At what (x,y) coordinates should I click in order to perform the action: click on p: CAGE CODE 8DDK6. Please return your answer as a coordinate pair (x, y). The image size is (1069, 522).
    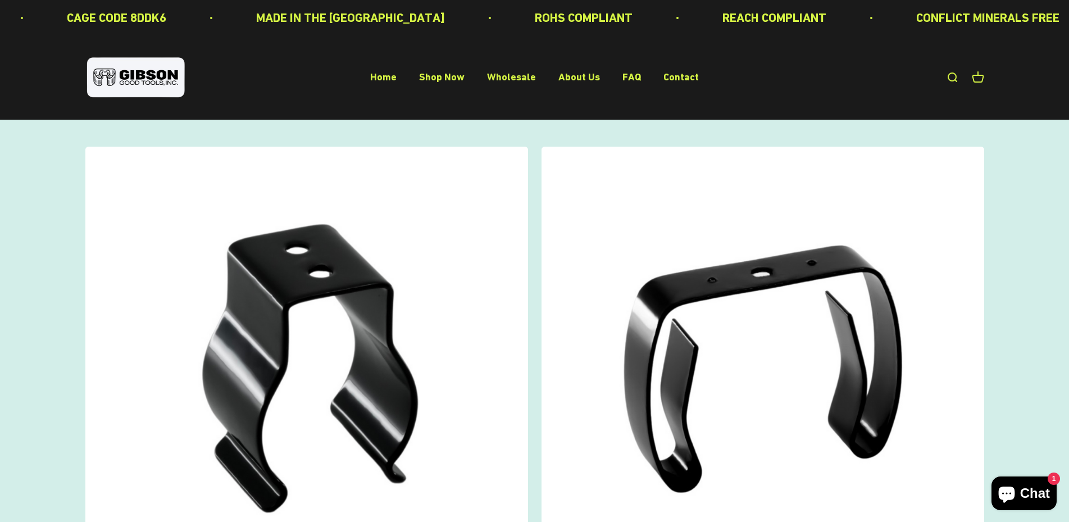
    Looking at the image, I should click on (115, 17).